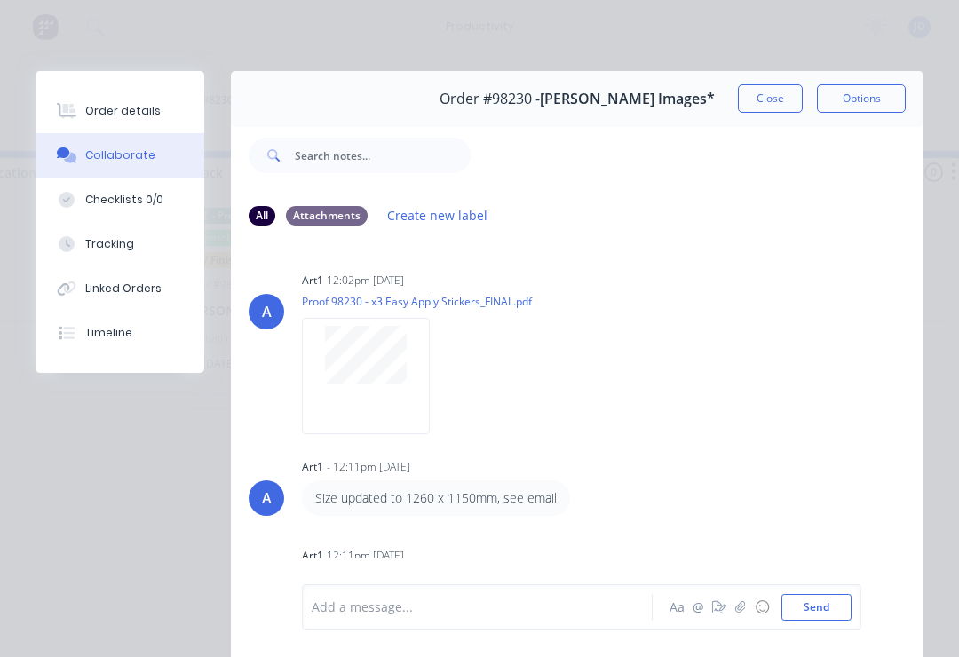 This screenshot has height=657, width=959. What do you see at coordinates (109, 244) in the screenshot?
I see `div: Tracking` at bounding box center [109, 244].